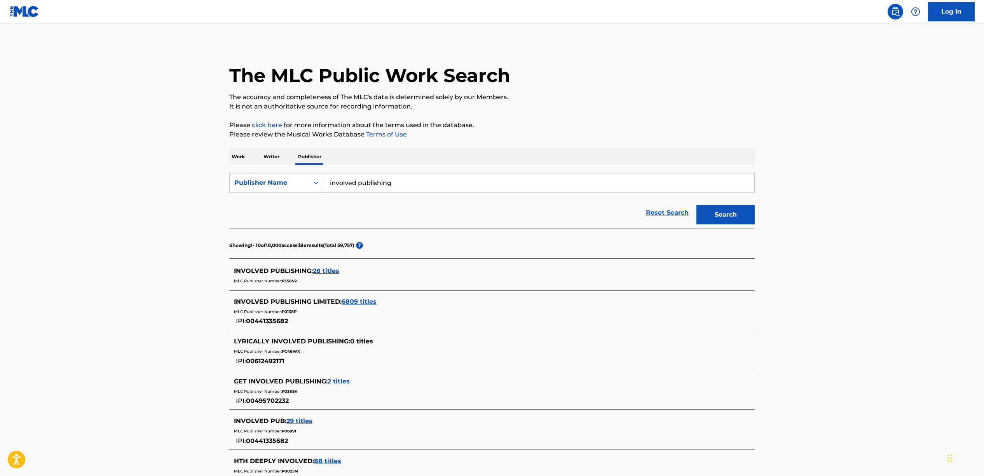 Image resolution: width=984 pixels, height=476 pixels. Describe the element at coordinates (965, 457) in the screenshot. I see `div: Chat Widget` at that location.